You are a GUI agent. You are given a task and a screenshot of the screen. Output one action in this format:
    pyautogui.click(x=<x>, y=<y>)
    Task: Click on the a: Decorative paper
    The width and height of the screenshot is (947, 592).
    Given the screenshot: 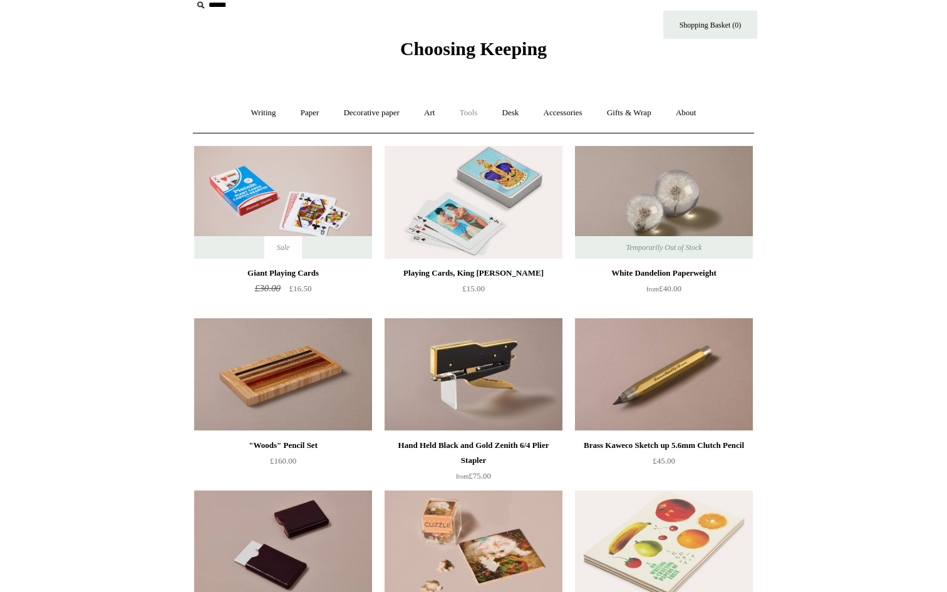 What is the action you would take?
    pyautogui.click(x=371, y=113)
    